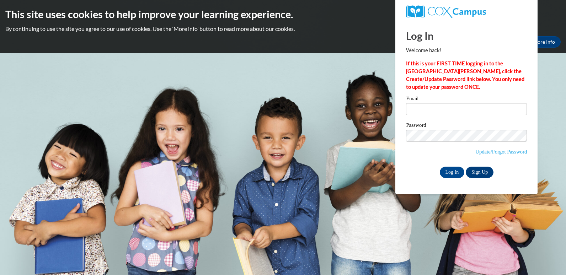 The width and height of the screenshot is (566, 275). I want to click on input: Log In, so click(452, 172).